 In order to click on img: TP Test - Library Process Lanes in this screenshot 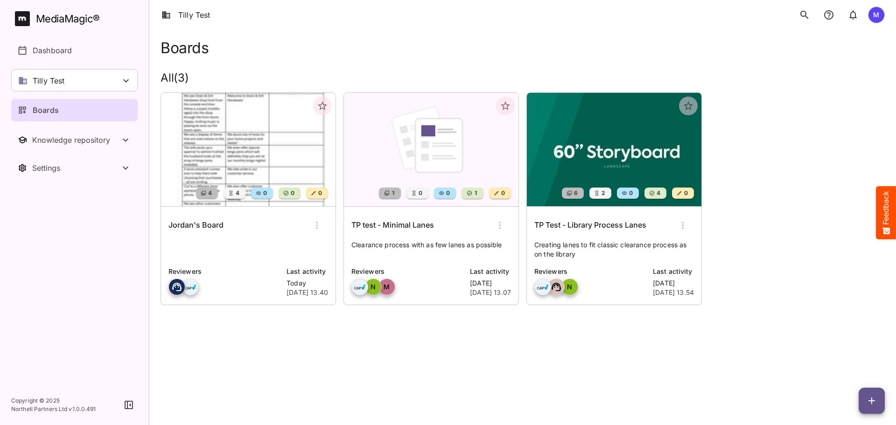, I will do `click(614, 149)`.